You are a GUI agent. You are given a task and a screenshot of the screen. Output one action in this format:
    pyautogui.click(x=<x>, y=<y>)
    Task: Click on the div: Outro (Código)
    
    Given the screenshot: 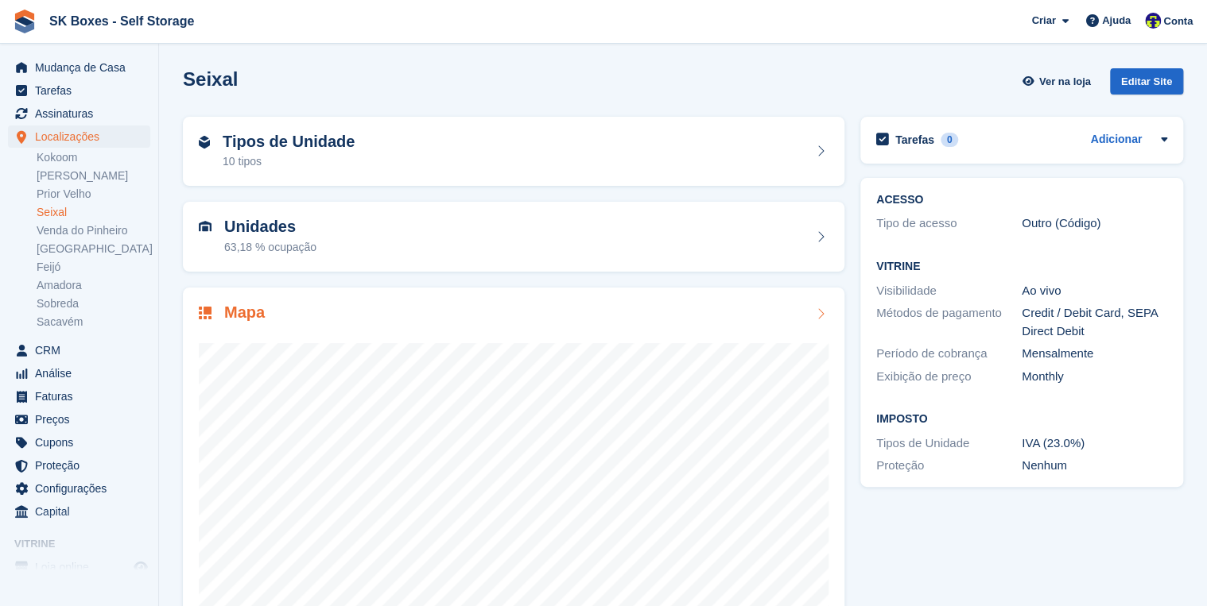 What is the action you would take?
    pyautogui.click(x=1094, y=223)
    